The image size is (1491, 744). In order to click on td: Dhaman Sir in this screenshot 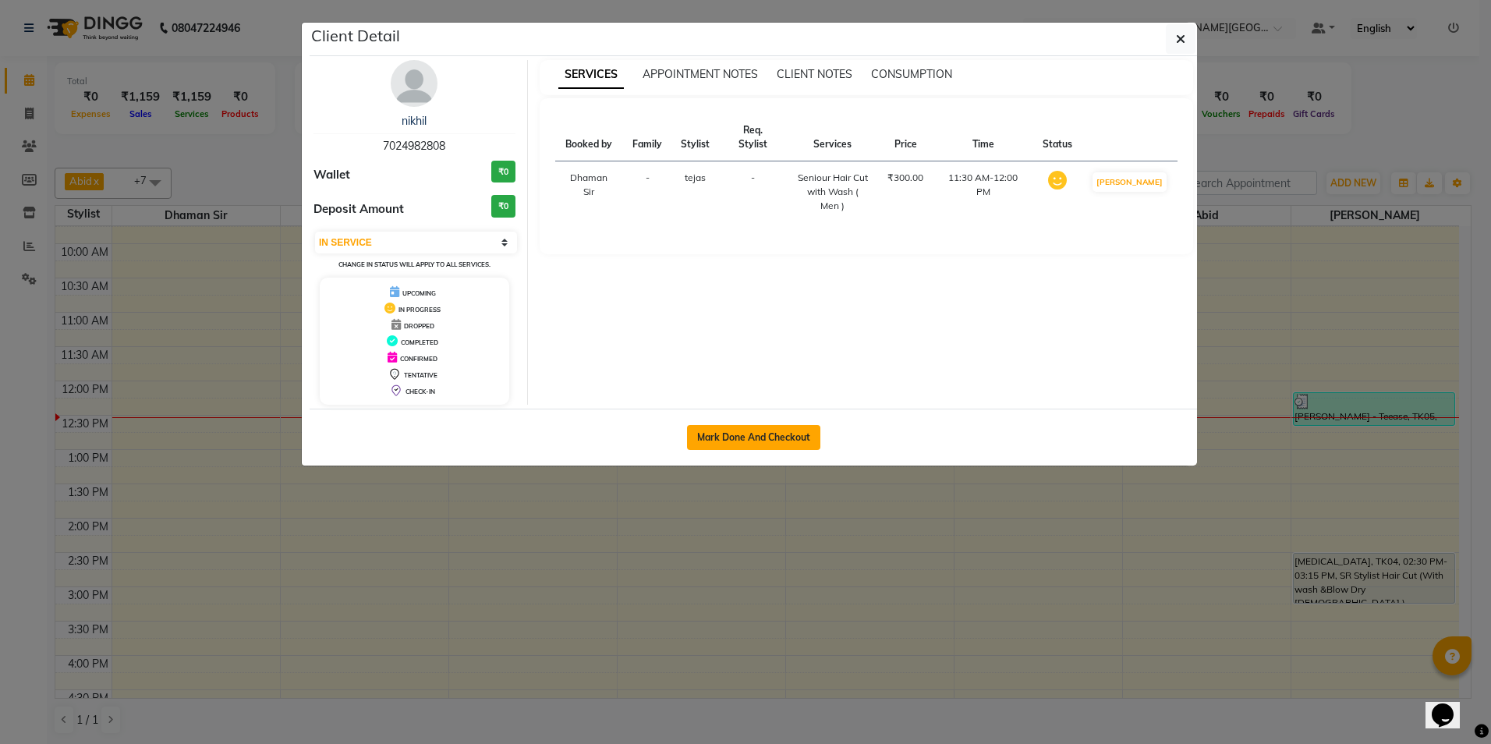, I will do `click(589, 192)`.